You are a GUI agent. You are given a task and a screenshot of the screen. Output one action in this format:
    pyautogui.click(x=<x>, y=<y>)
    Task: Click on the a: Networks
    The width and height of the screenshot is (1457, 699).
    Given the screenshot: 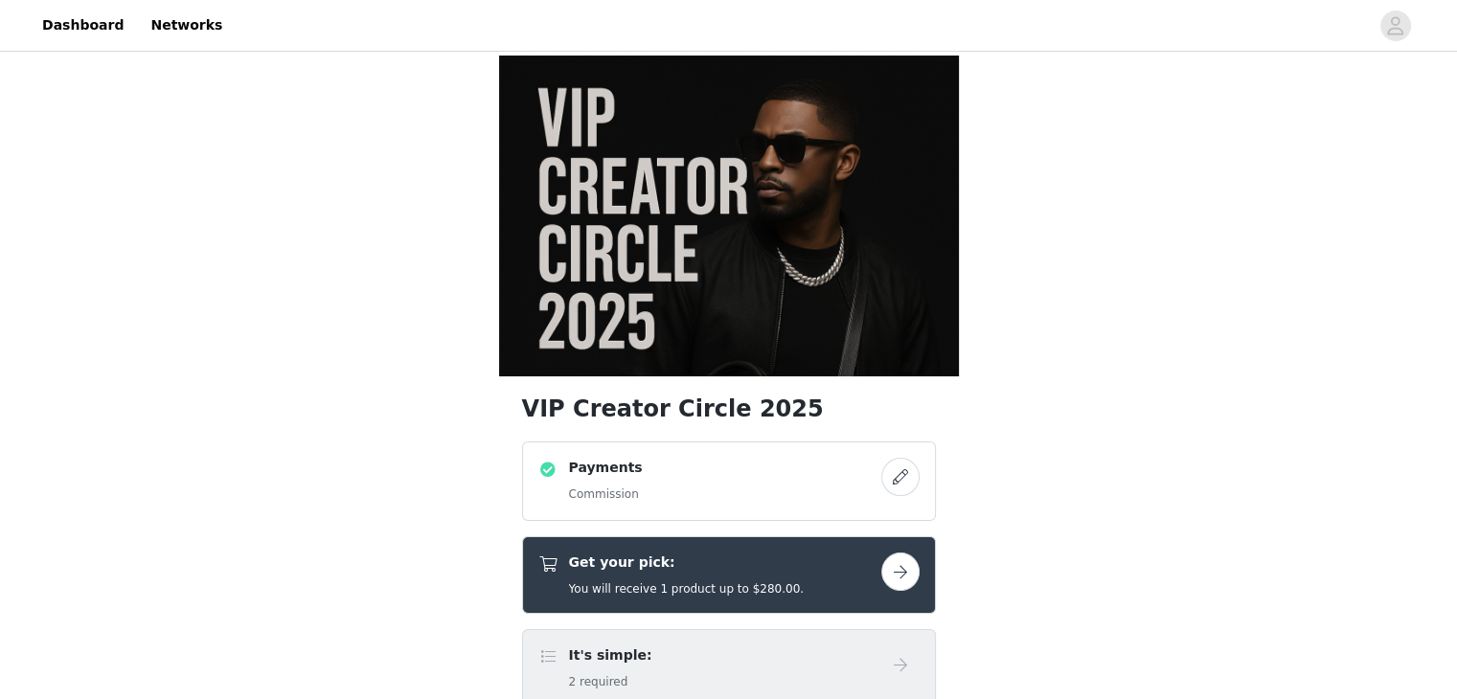 What is the action you would take?
    pyautogui.click(x=186, y=25)
    